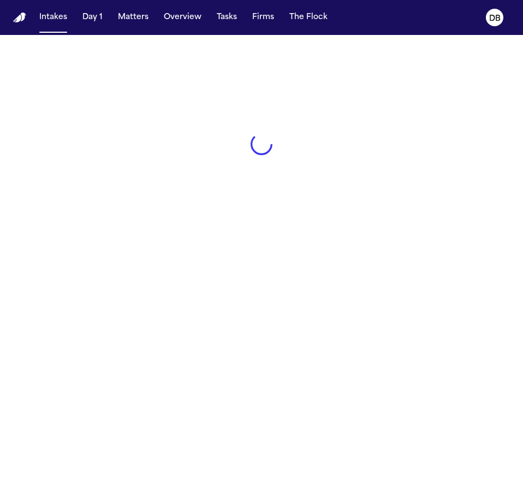  Describe the element at coordinates (133, 17) in the screenshot. I see `a: Matters` at that location.